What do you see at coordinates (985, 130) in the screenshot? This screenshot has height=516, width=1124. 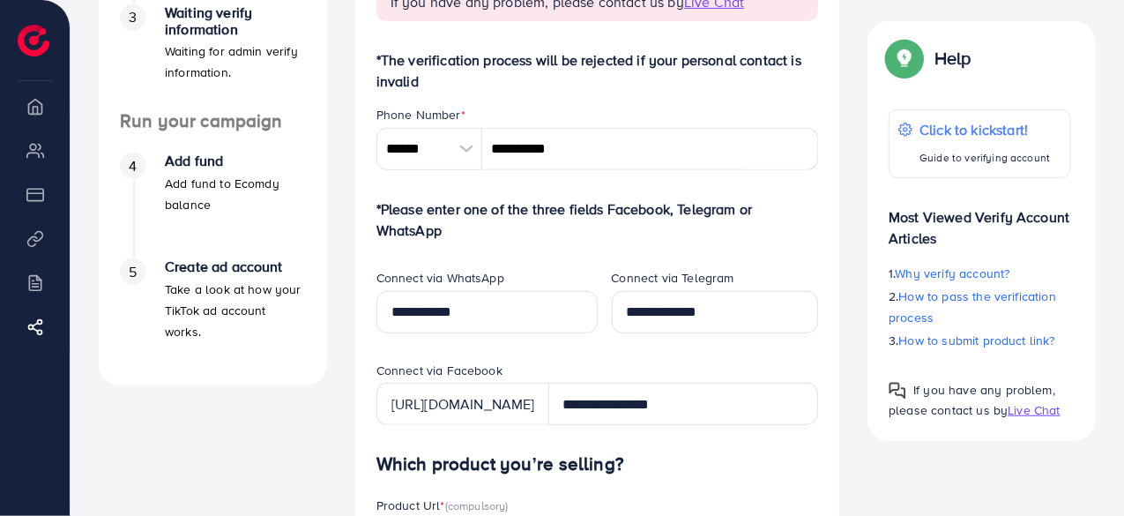 I see `p: Click to kickstart!` at bounding box center [985, 130].